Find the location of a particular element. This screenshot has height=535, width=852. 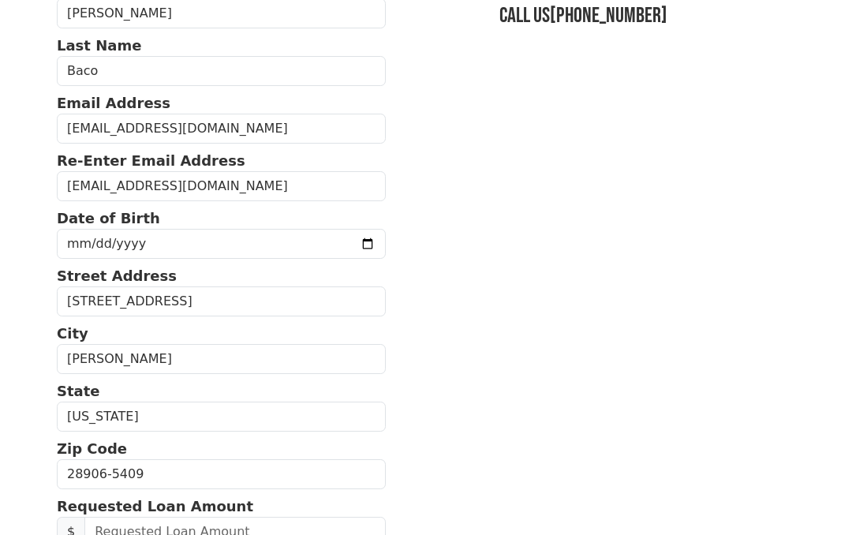

strong: Re-Enter Email Address is located at coordinates (151, 160).